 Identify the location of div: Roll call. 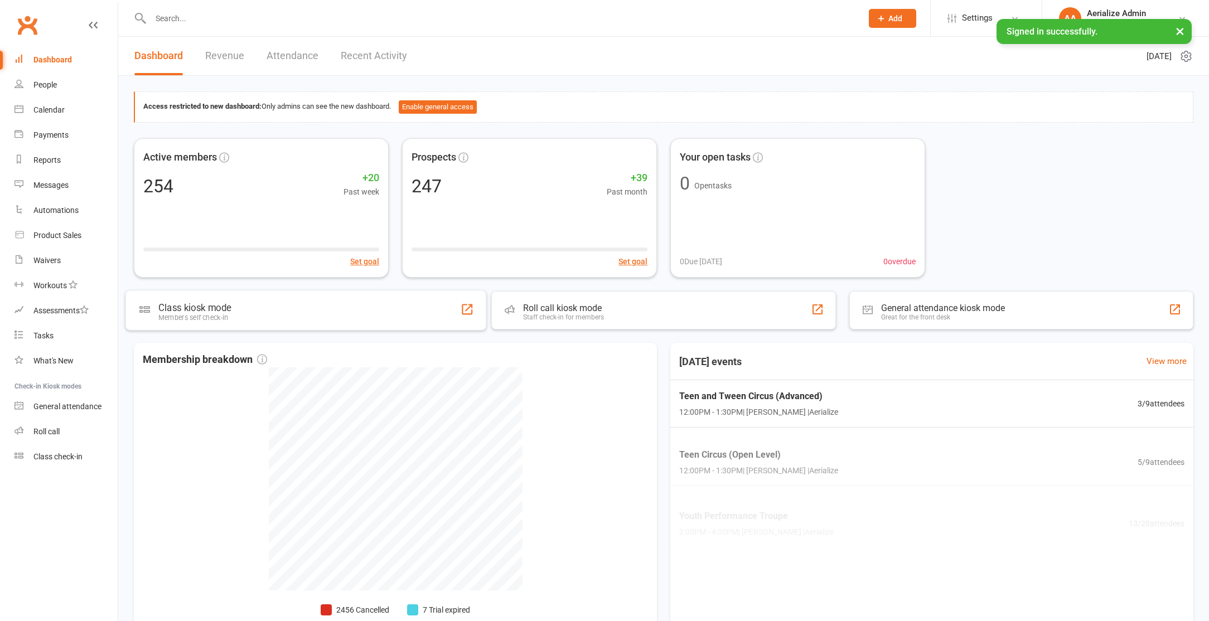
(46, 432).